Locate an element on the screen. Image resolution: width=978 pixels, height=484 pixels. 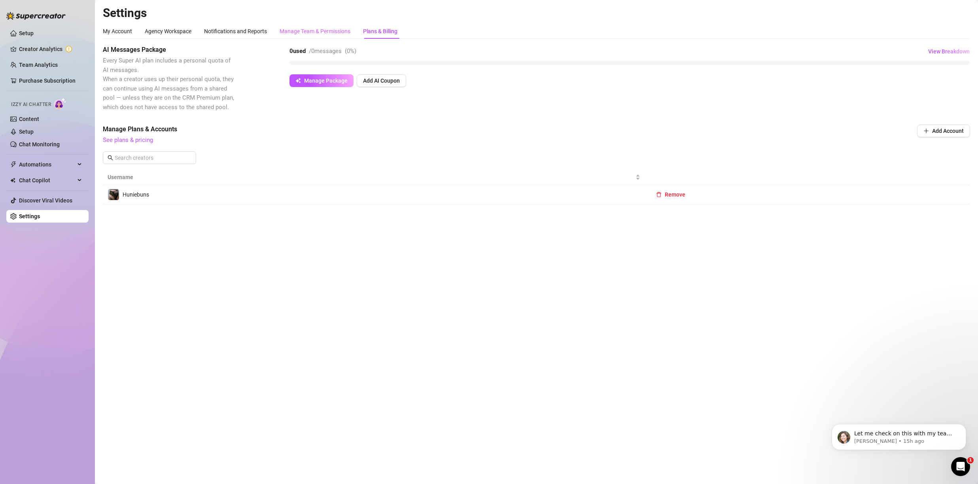
h2: Settings is located at coordinates (536, 13).